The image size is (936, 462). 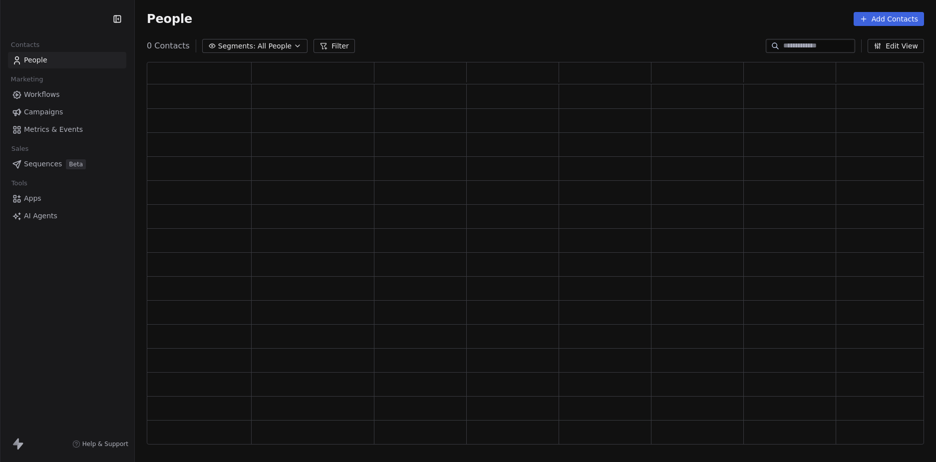 What do you see at coordinates (19, 183) in the screenshot?
I see `span: Tools` at bounding box center [19, 183].